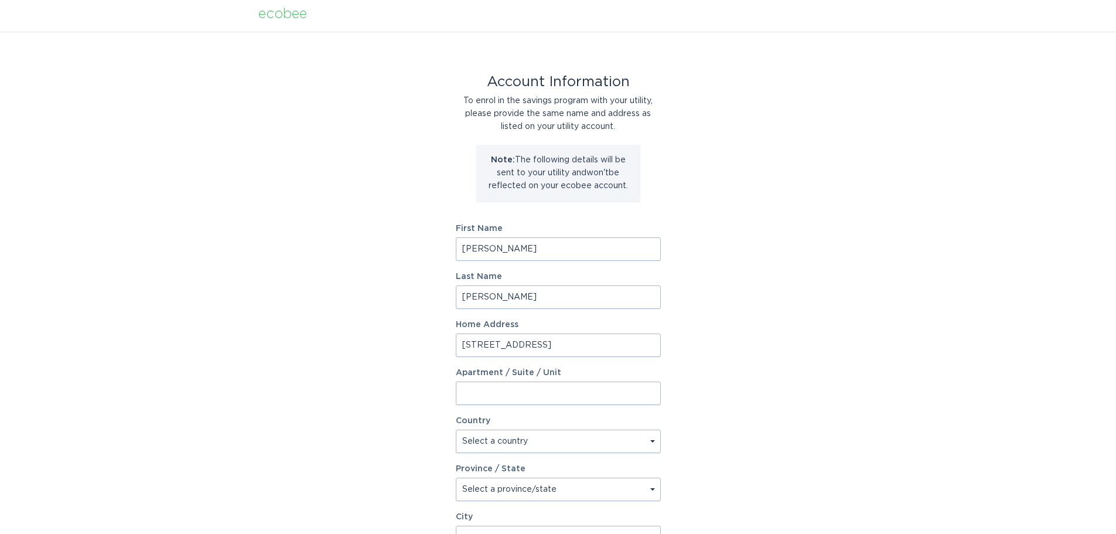 This screenshot has height=534, width=1116. Describe the element at coordinates (490, 469) in the screenshot. I see `label: Province / State` at that location.